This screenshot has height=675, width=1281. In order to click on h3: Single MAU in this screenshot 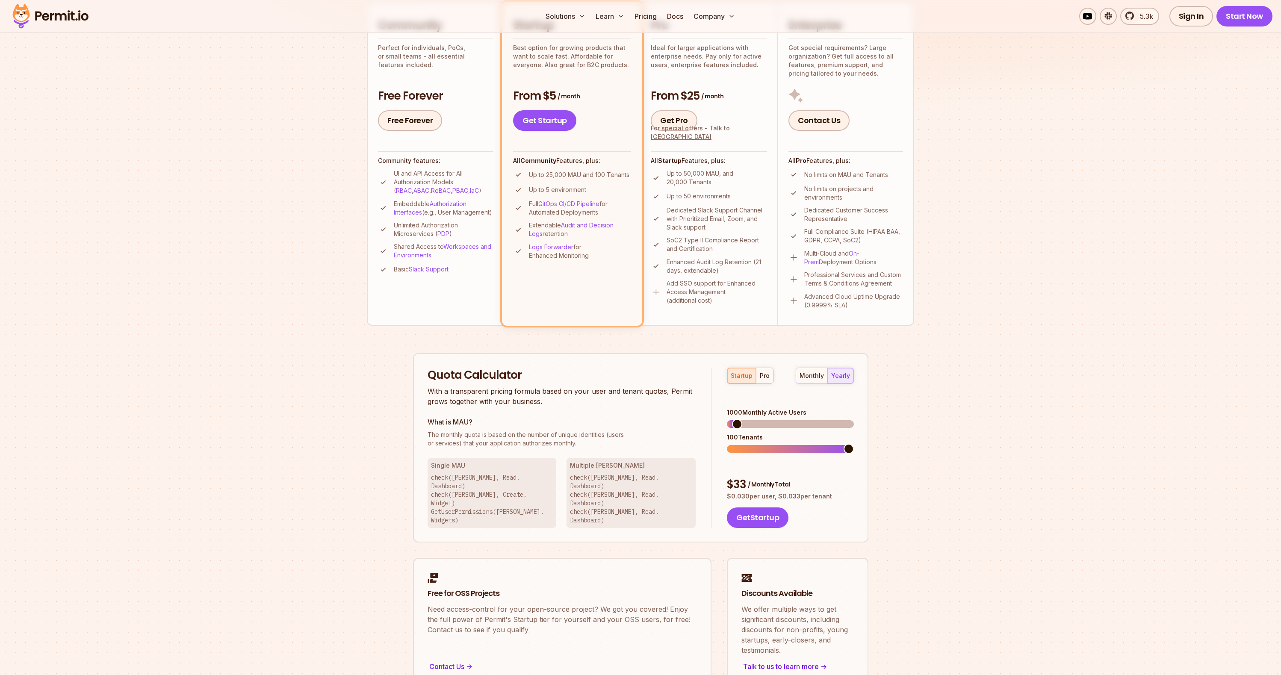, I will do `click(492, 466)`.